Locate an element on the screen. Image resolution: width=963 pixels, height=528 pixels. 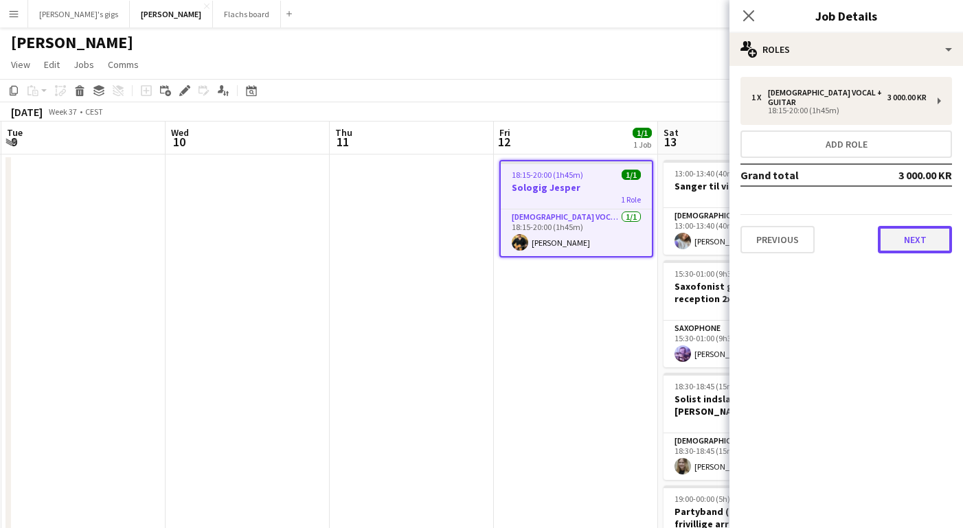
span: 18:15-20:00 (1h45m) is located at coordinates (548, 175).